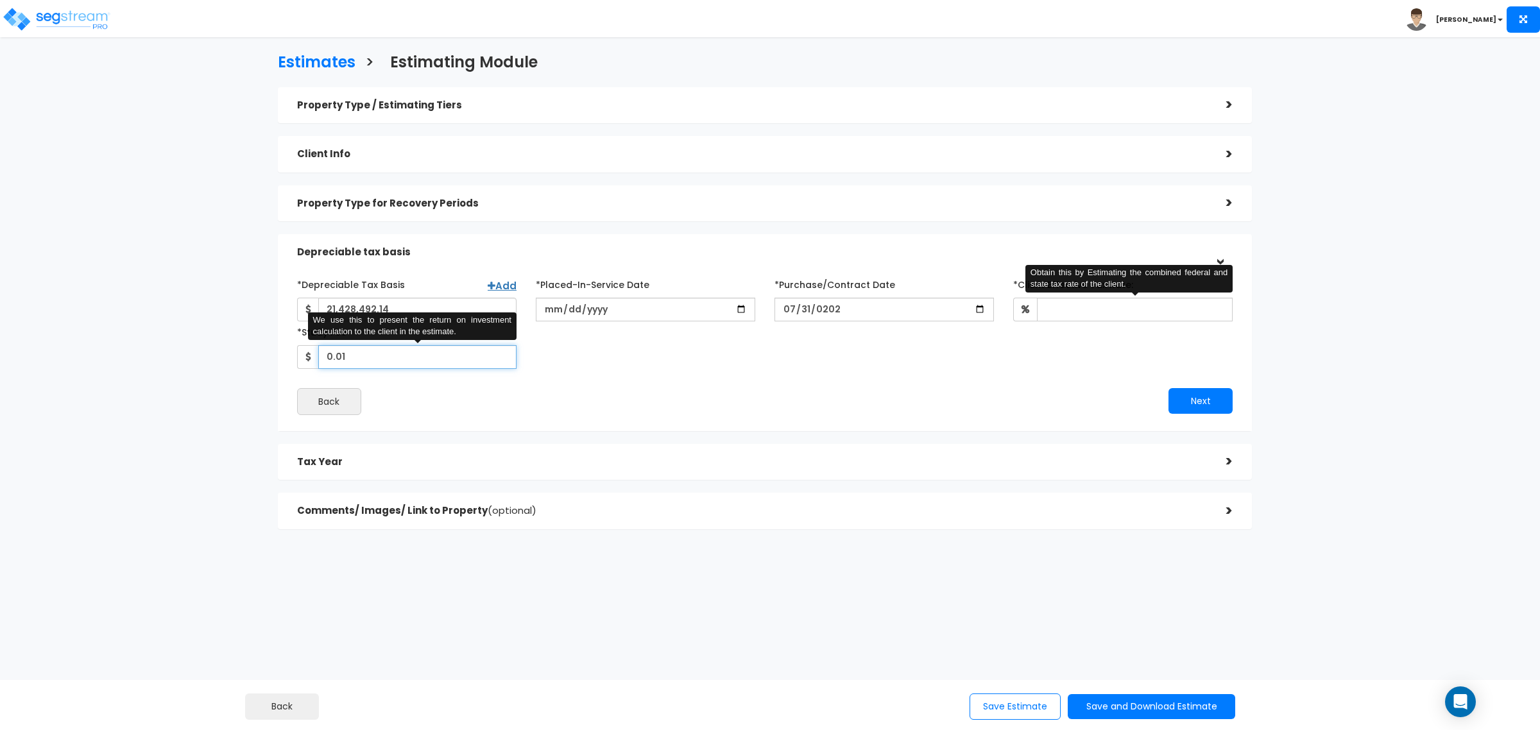 This screenshot has height=730, width=1540. I want to click on a: Add, so click(502, 286).